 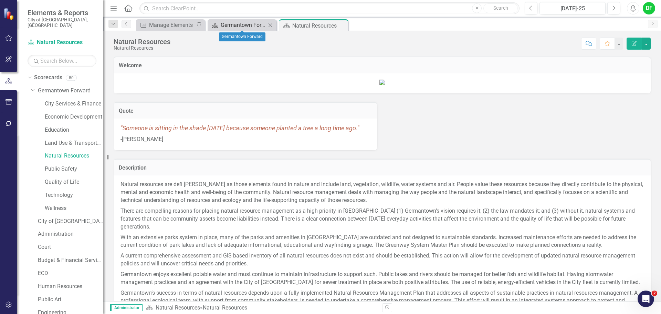 I want to click on button: DF, so click(x=649, y=8).